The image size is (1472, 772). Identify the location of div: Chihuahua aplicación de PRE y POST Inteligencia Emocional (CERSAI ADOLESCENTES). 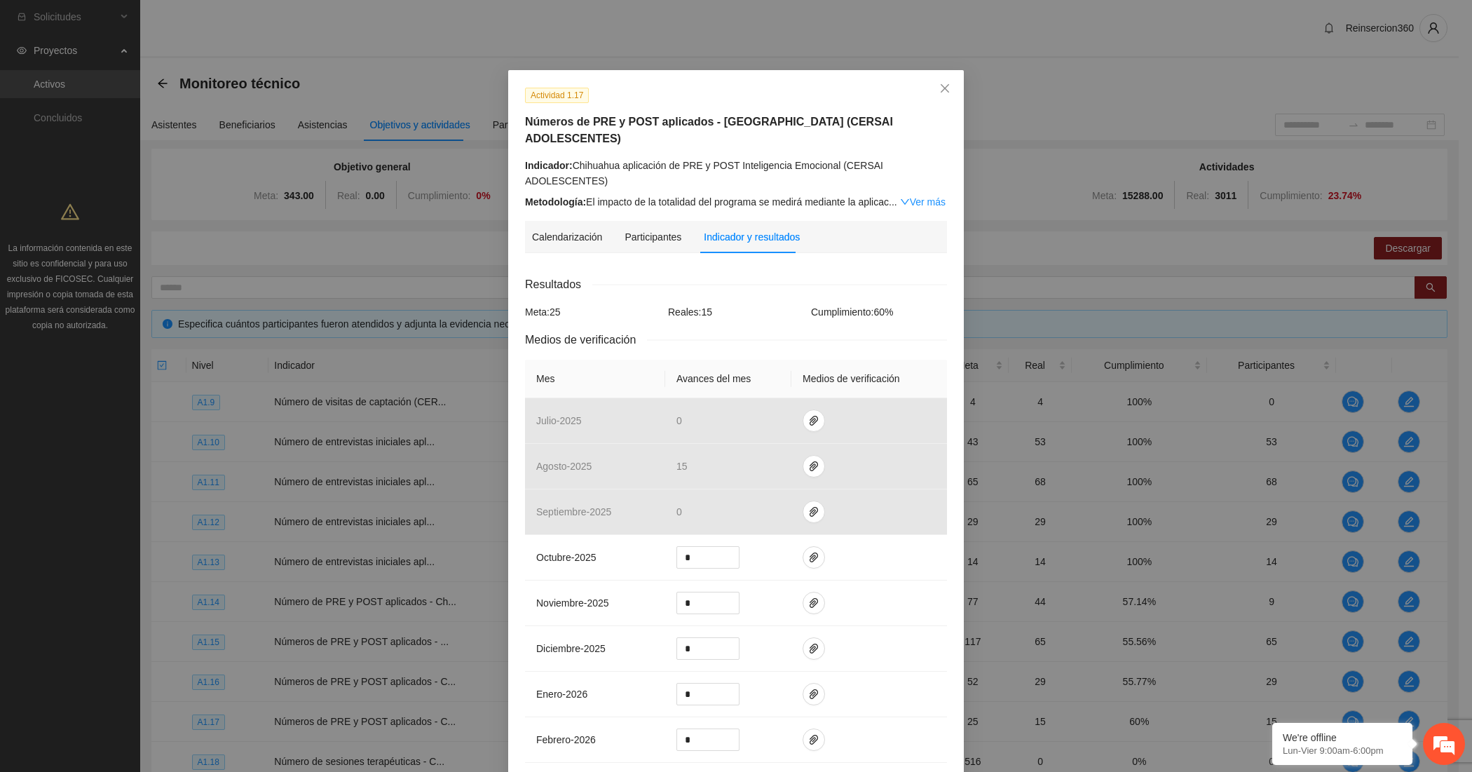
(736, 173).